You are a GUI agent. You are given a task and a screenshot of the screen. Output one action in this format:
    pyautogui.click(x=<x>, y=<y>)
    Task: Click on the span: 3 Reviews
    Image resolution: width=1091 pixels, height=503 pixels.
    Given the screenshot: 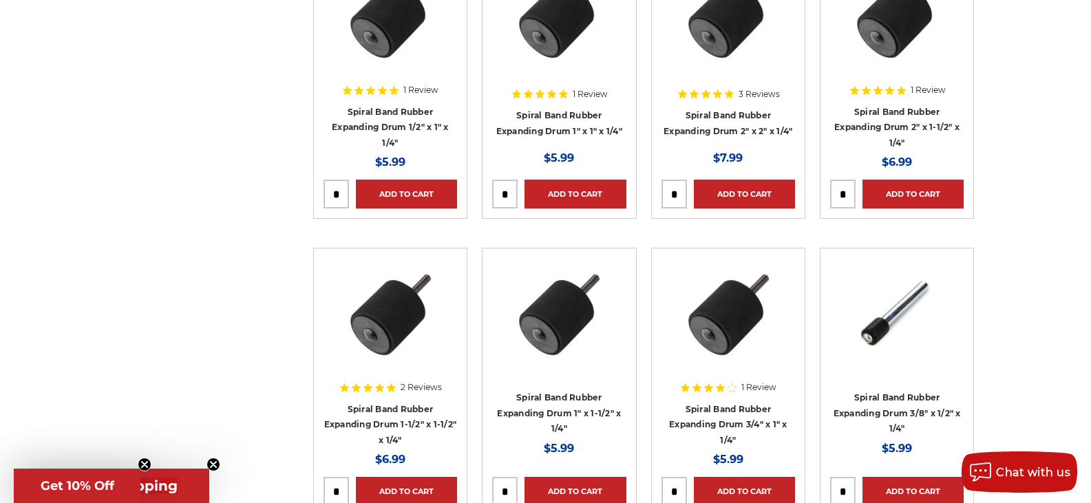 What is the action you would take?
    pyautogui.click(x=759, y=94)
    